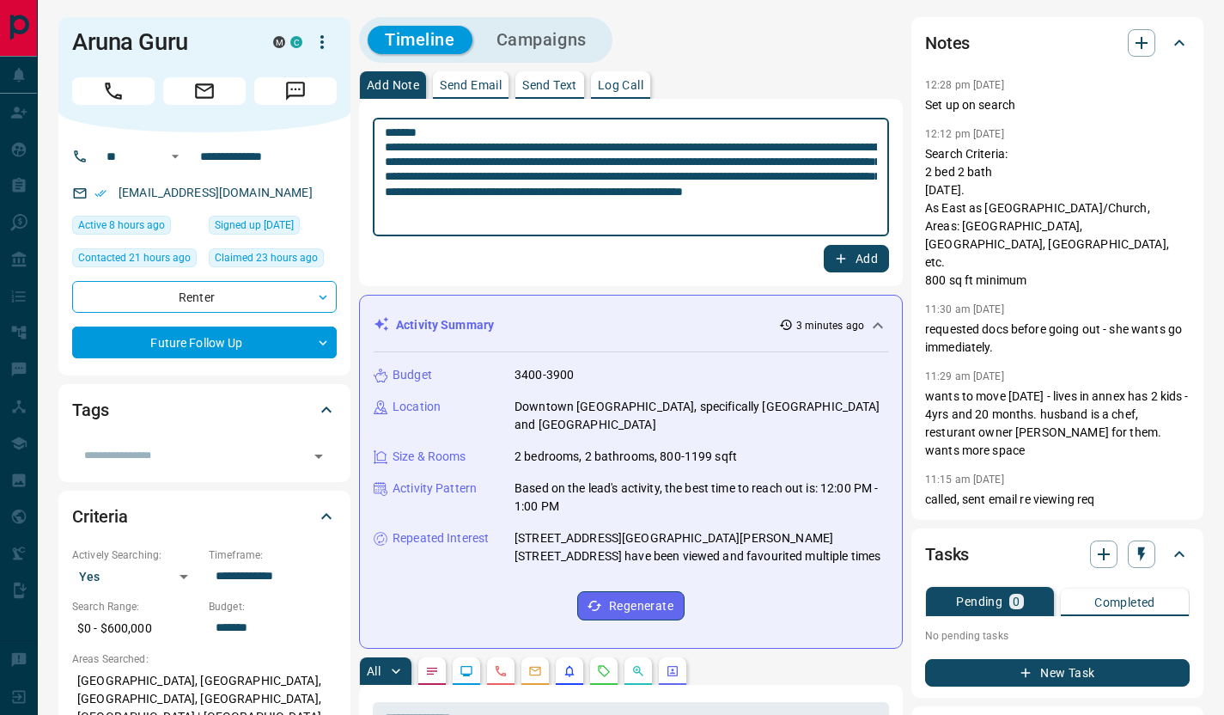 Image resolution: width=1224 pixels, height=715 pixels. I want to click on span: Active 8 hours ago, so click(121, 225).